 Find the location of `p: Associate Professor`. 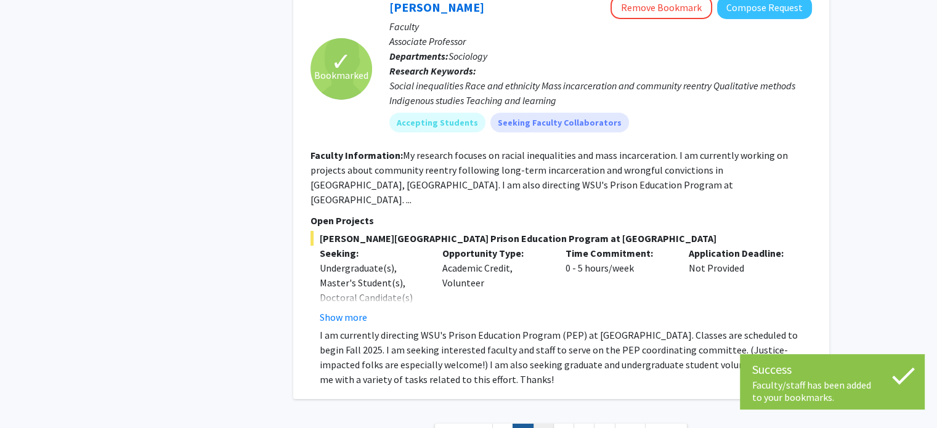

p: Associate Professor is located at coordinates (601, 41).